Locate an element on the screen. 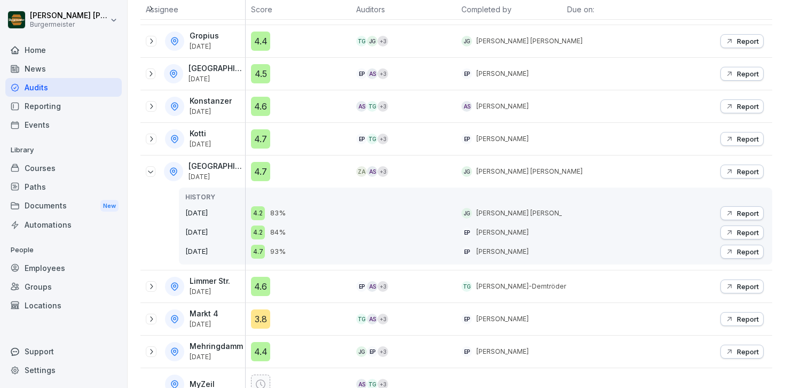 This screenshot has height=388, width=785. a: Events is located at coordinates (64, 124).